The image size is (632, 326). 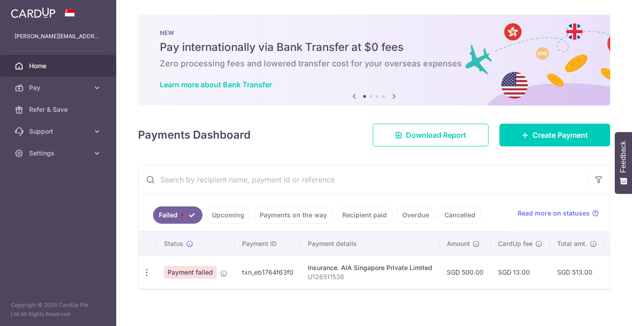 I want to click on span: Payment failed, so click(x=190, y=272).